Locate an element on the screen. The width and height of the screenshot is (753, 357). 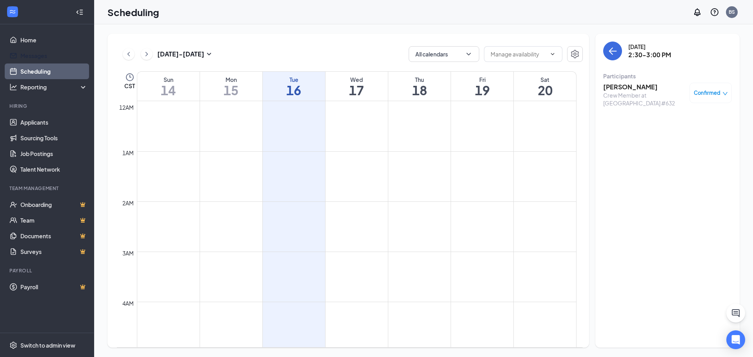
div: 3am is located at coordinates (128, 253).